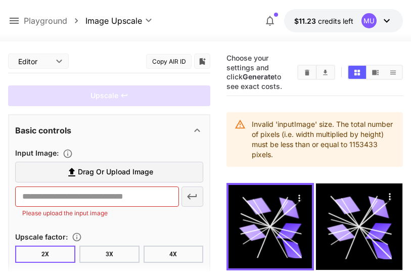 The height and width of the screenshot is (280, 411). What do you see at coordinates (55, 21) in the screenshot?
I see `nav: breadcrumb` at bounding box center [55, 21].